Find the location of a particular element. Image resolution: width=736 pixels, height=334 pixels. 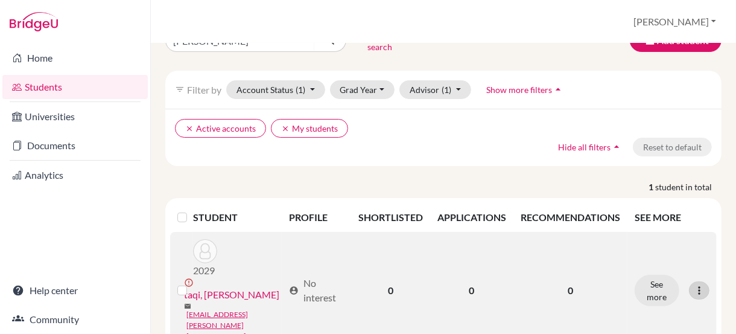

th: PROFILE is located at coordinates (316, 217).